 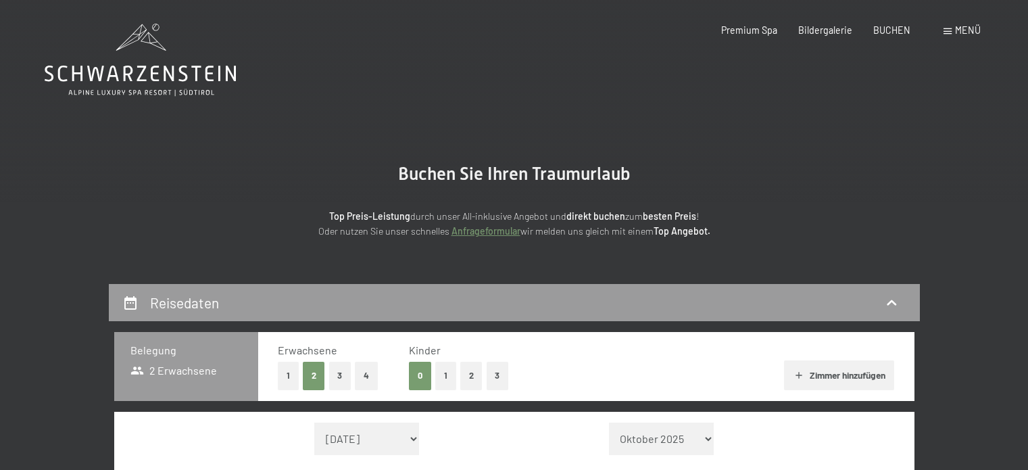 What do you see at coordinates (424, 349) in the screenshot?
I see `span: Kinder` at bounding box center [424, 349].